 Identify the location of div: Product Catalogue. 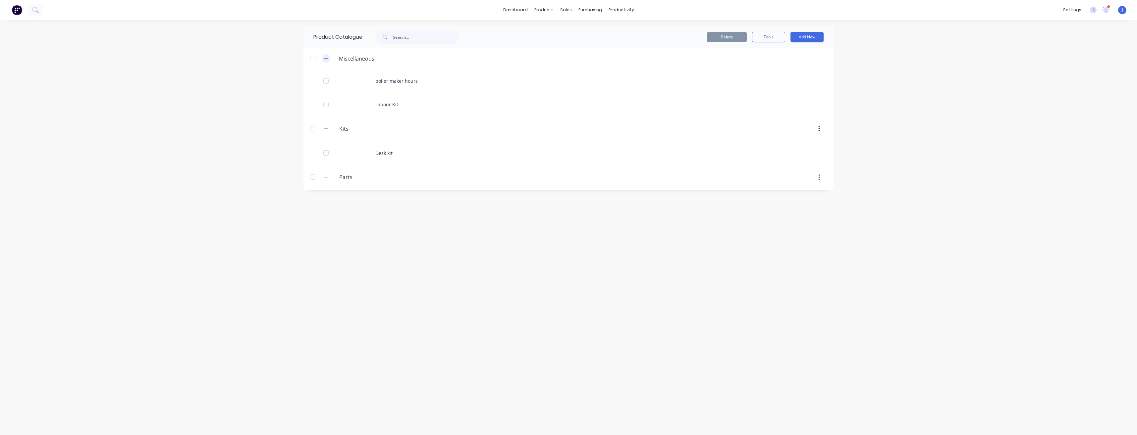
(333, 37).